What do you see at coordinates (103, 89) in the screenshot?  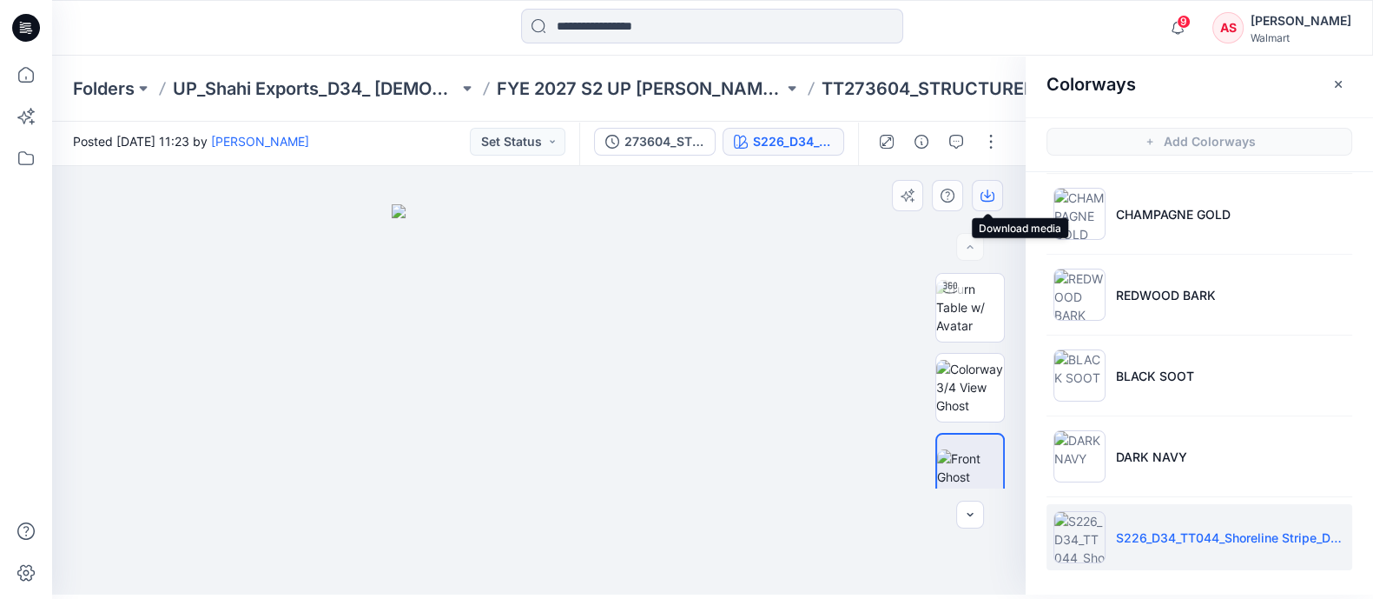 I see `p: Folders` at bounding box center [103, 89].